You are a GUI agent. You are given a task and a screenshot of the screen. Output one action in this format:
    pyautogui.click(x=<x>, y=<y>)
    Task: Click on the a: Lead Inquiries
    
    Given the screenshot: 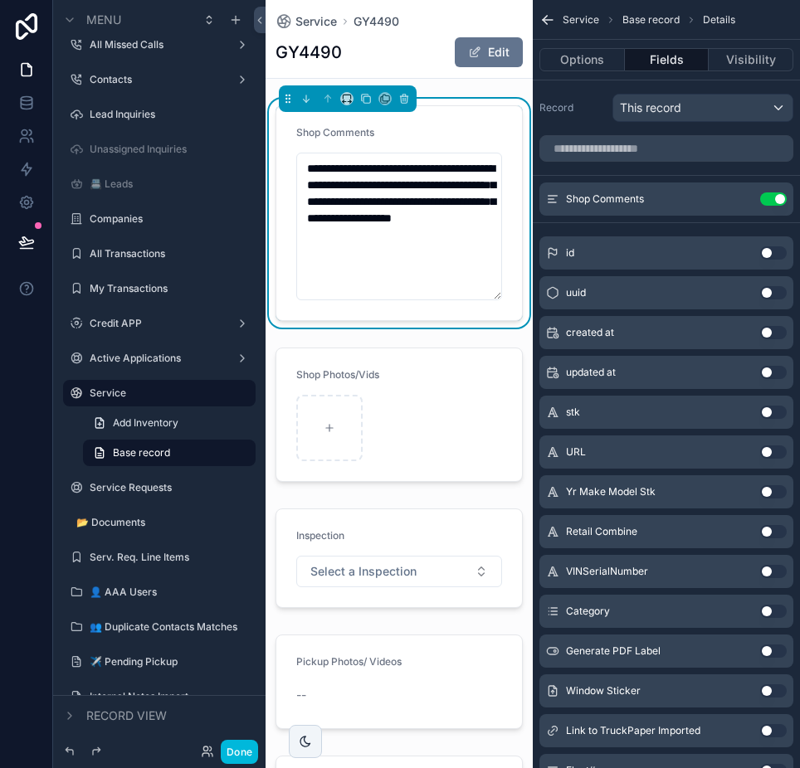 What is the action you would take?
    pyautogui.click(x=168, y=114)
    